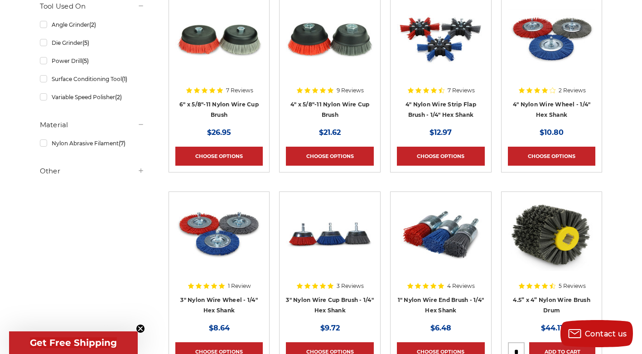 The height and width of the screenshot is (354, 642). I want to click on a: 1" Nylon Wire End Brush - 1/4" Hex Shank, so click(441, 305).